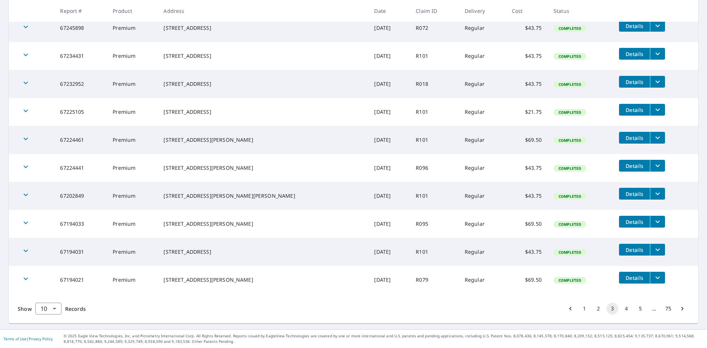  Describe the element at coordinates (657, 82) in the screenshot. I see `button: filesDropdownBtn-67232952` at that location.